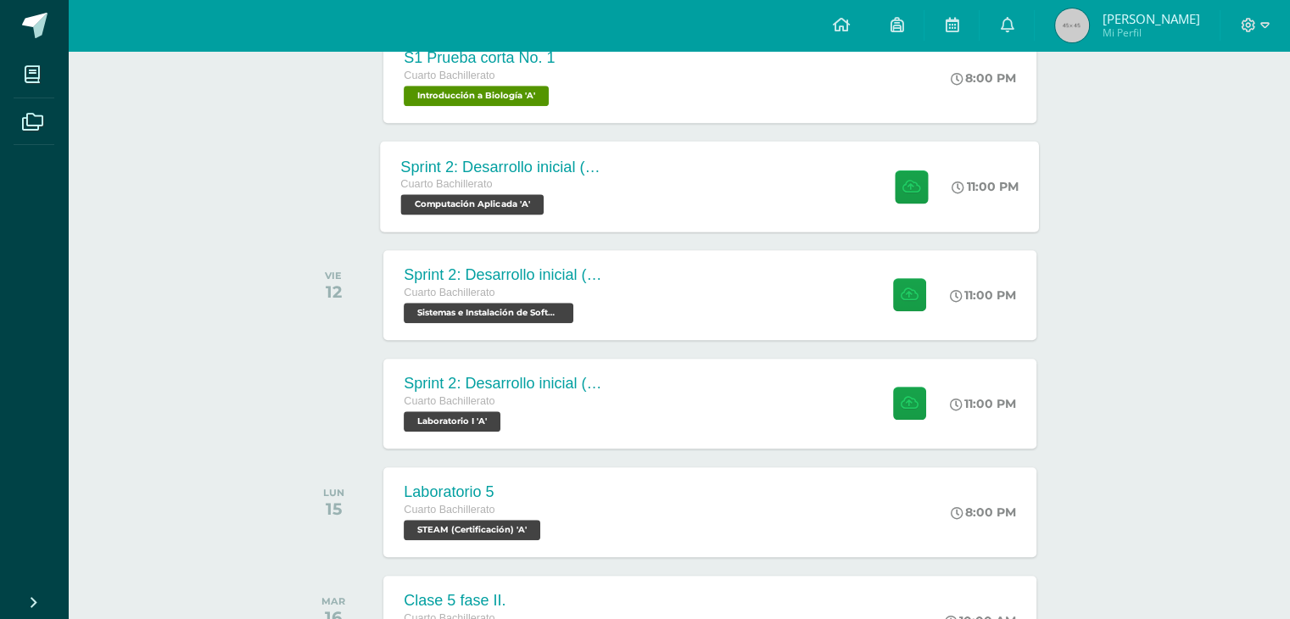 The height and width of the screenshot is (619, 1290). Describe the element at coordinates (488, 313) in the screenshot. I see `span: Sistemas e Instalación de Software 'A'` at that location.